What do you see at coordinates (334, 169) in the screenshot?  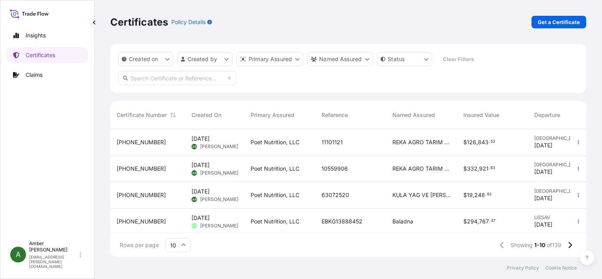 I see `span: 10559906` at bounding box center [334, 169].